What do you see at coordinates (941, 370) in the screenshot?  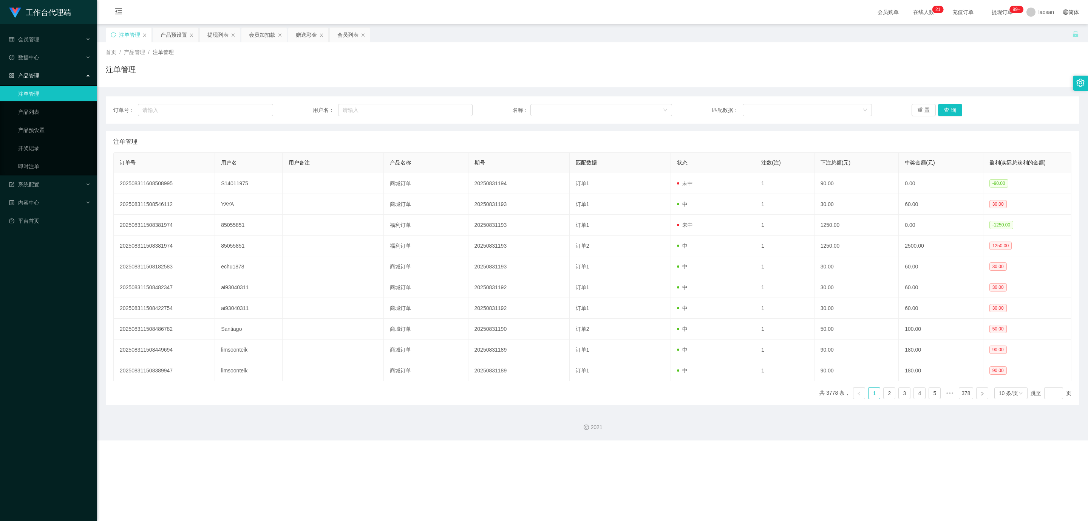 I see `td: 180.00` at bounding box center [941, 370].